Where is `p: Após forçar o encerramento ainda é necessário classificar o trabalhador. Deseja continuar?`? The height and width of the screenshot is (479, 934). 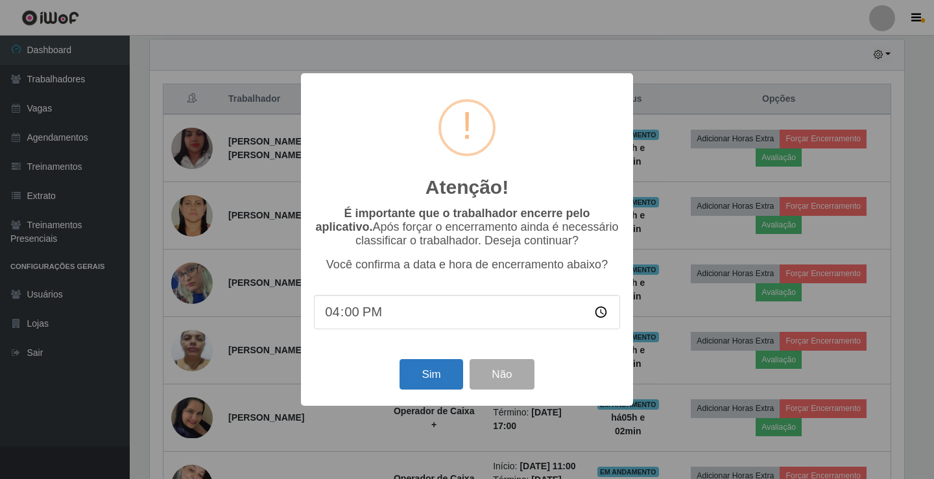
p: Após forçar o encerramento ainda é necessário classificar o trabalhador. Deseja continuar? is located at coordinates (467, 227).